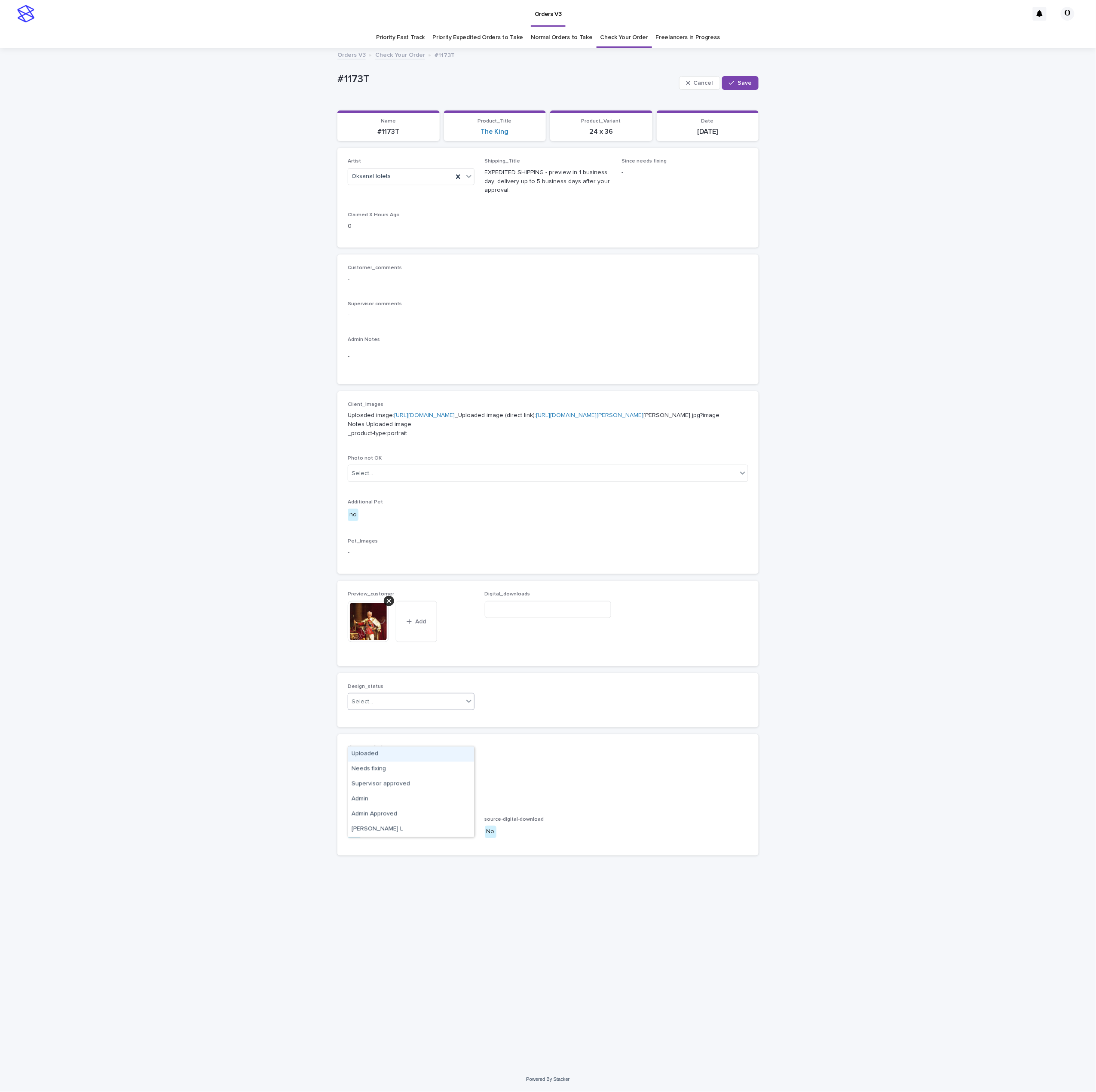 This screenshot has height=1092, width=1096. What do you see at coordinates (562, 38) in the screenshot?
I see `a: Normal Orders to Take` at bounding box center [562, 38].